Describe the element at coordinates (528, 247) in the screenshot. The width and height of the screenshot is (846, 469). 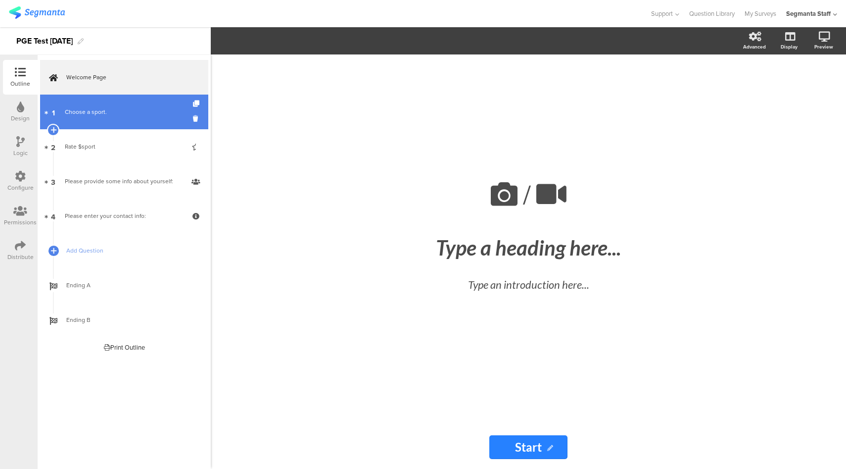
I see `div: Type a heading here...` at that location.